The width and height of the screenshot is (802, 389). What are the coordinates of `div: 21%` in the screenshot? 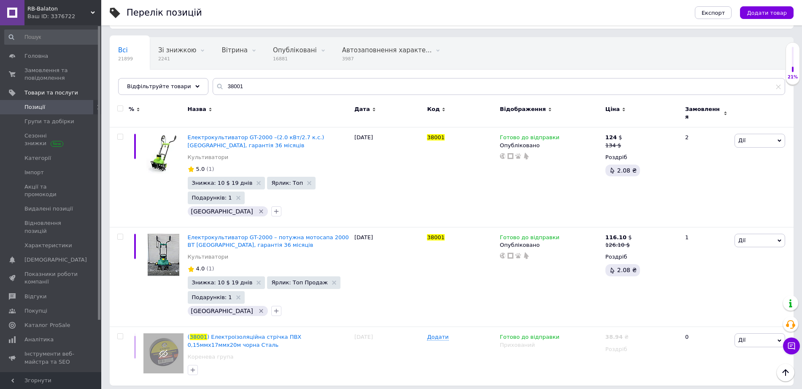 It's located at (793, 77).